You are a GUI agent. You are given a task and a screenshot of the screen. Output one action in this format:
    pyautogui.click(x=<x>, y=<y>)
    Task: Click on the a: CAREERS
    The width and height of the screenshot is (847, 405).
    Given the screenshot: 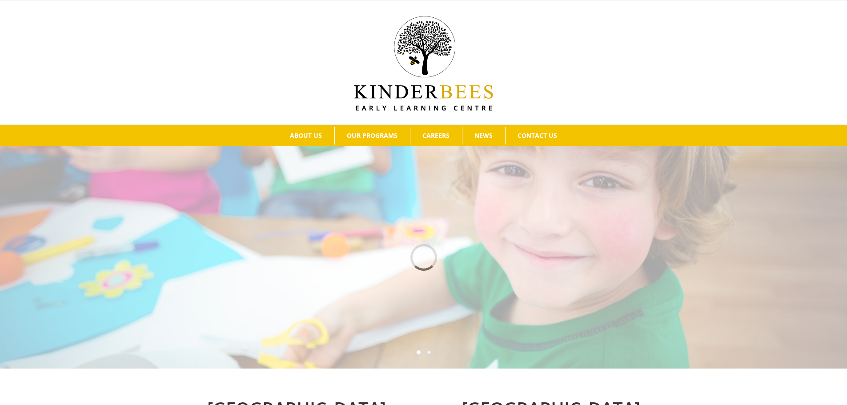 What is the action you would take?
    pyautogui.click(x=436, y=136)
    